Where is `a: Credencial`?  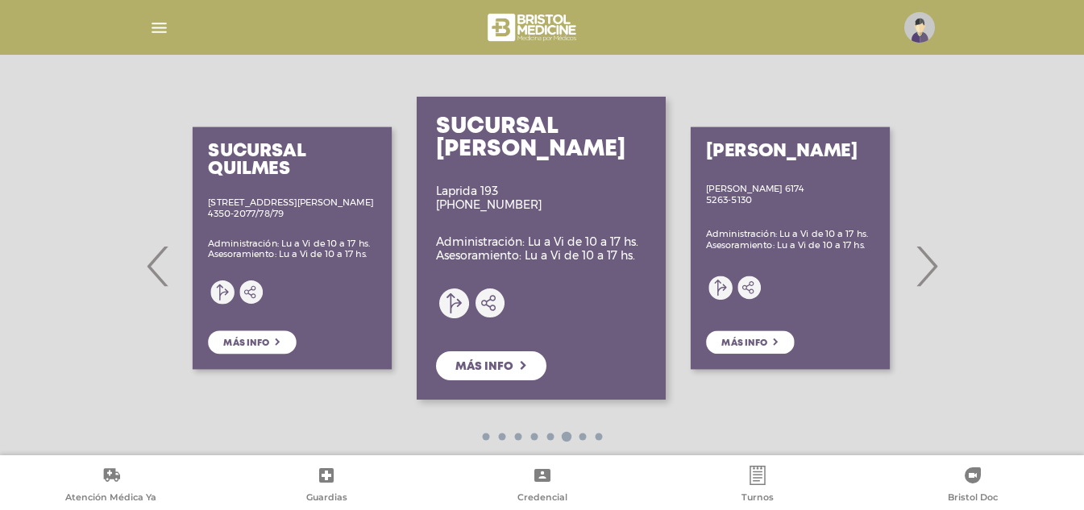 a: Credencial is located at coordinates (542, 486).